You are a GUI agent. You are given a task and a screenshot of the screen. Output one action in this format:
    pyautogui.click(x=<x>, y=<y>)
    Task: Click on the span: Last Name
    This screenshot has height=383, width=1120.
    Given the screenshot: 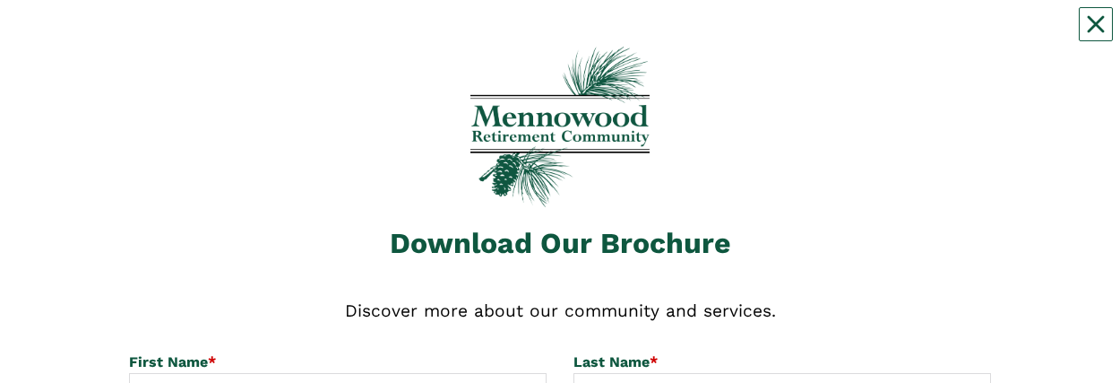 What is the action you would take?
    pyautogui.click(x=611, y=361)
    